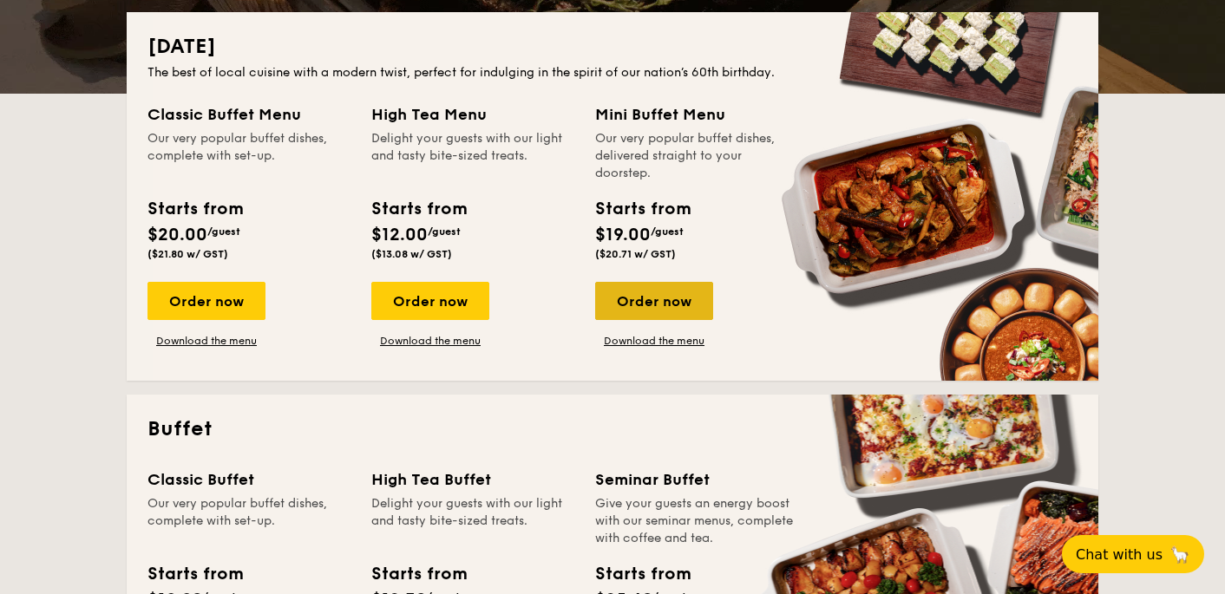 This screenshot has width=1225, height=594. What do you see at coordinates (696, 156) in the screenshot?
I see `div: Our very popular buffet dishes, delivered straight to your doorstep.` at bounding box center [696, 156].